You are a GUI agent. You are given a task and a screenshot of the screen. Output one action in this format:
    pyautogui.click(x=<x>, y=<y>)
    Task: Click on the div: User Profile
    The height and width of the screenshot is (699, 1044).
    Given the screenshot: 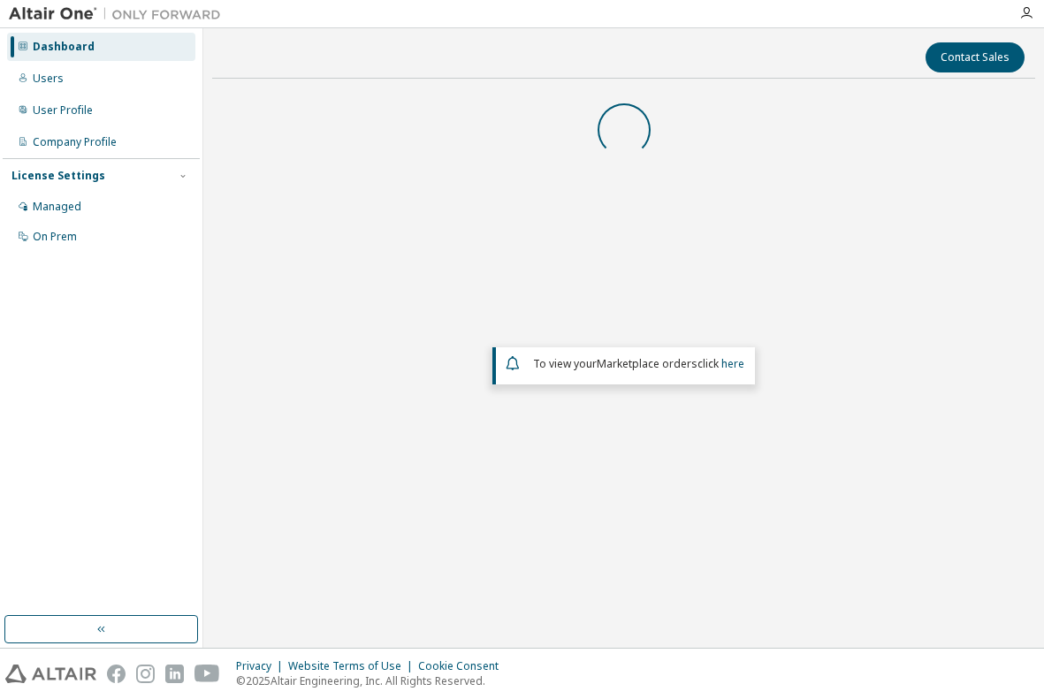 What is the action you would take?
    pyautogui.click(x=63, y=110)
    